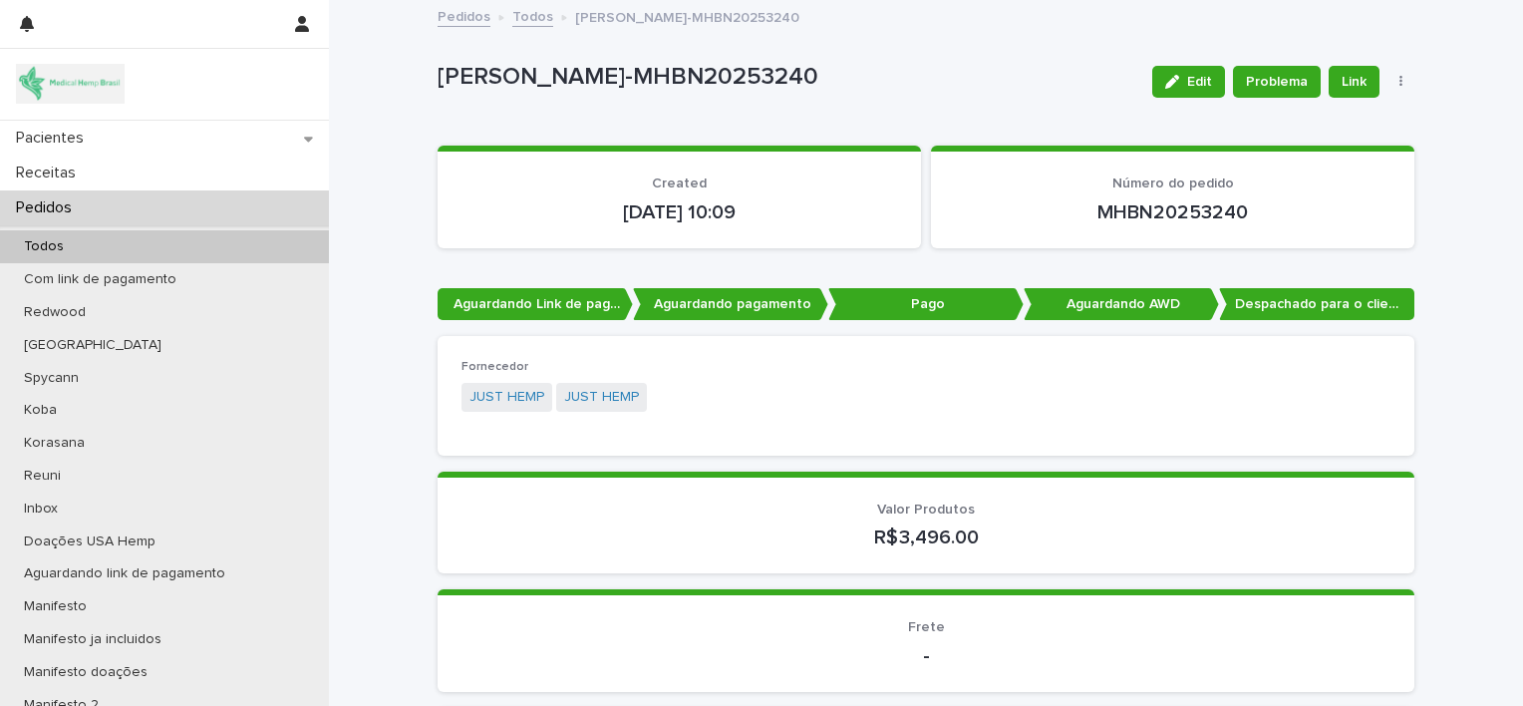  Describe the element at coordinates (494, 367) in the screenshot. I see `span: Fornecedor` at that location.